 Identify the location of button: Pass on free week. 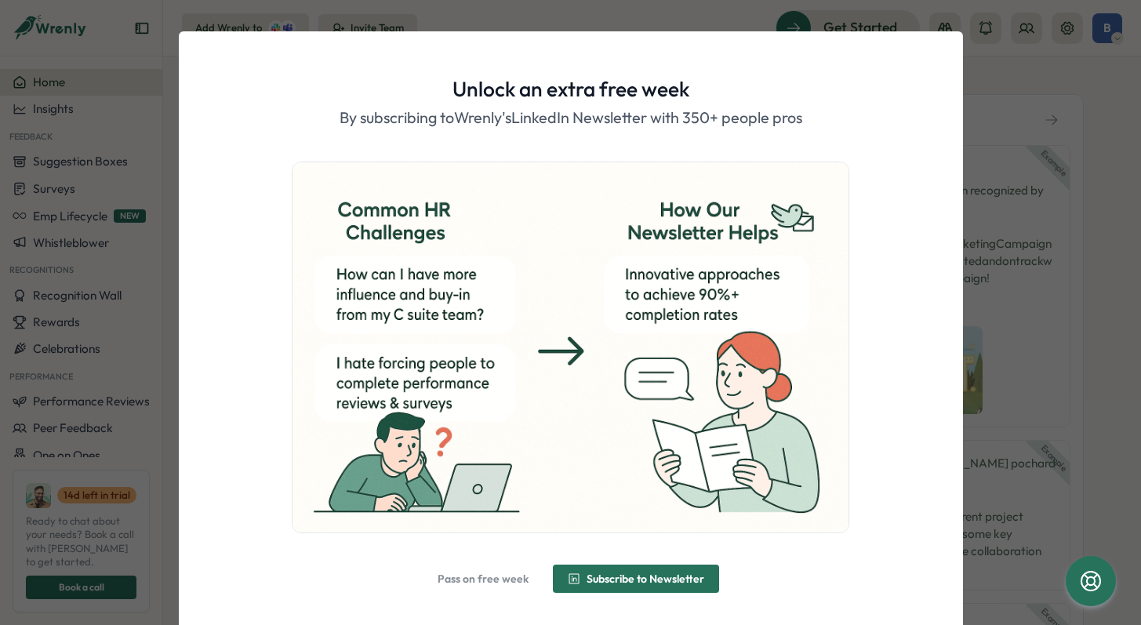
(483, 579).